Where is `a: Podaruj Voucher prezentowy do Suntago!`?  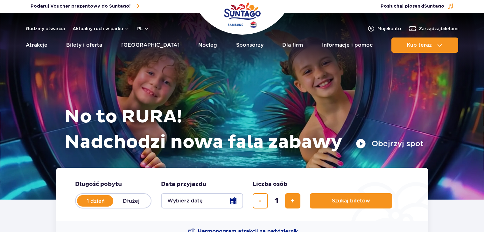
a: Podaruj Voucher prezentowy do Suntago! is located at coordinates (85, 6).